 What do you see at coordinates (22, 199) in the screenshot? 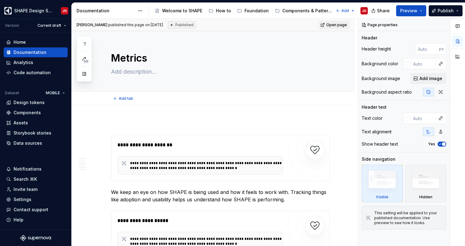
I see `div: Settings` at bounding box center [22, 199].